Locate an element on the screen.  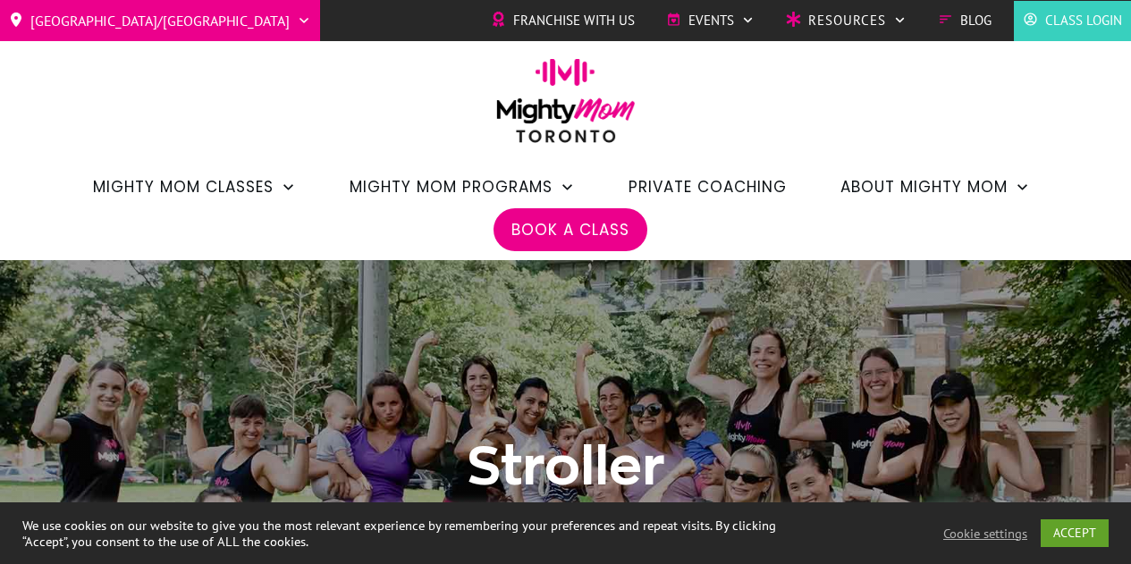
a: Franchise with Us is located at coordinates (563, 21).